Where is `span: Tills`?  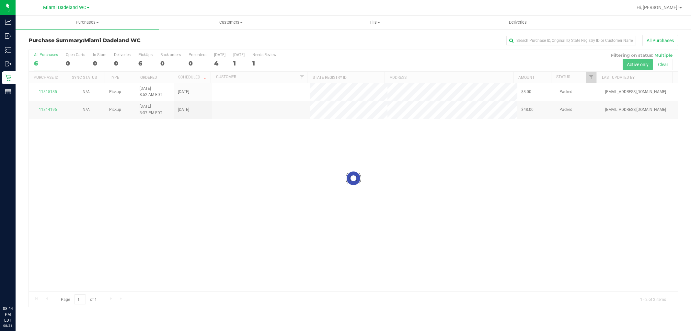 span: Tills is located at coordinates (374, 22).